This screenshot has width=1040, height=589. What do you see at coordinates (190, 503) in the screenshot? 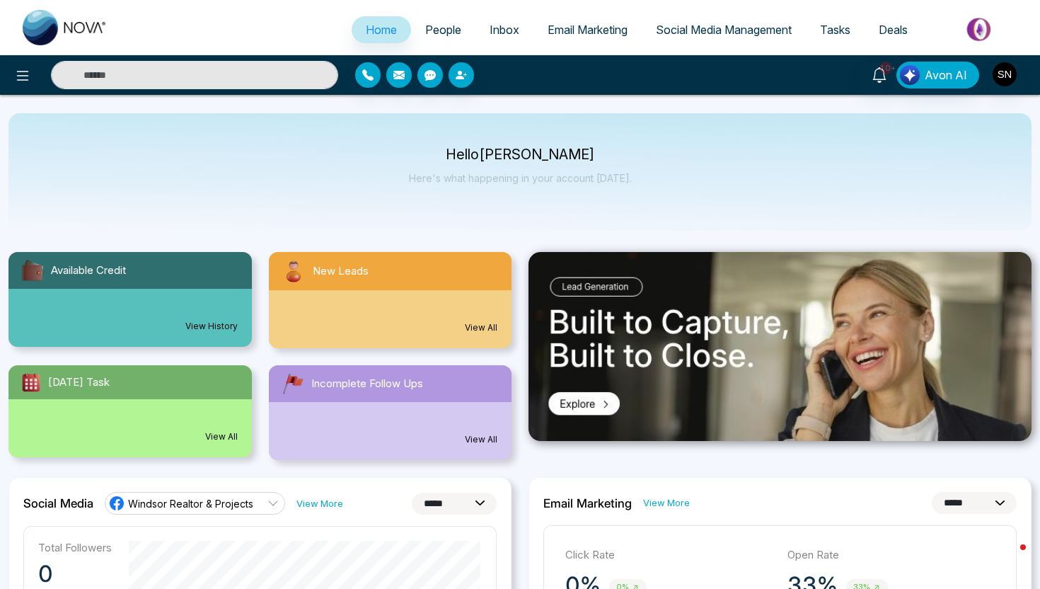
I see `span: Windsor Realtor & Projects` at bounding box center [190, 503].